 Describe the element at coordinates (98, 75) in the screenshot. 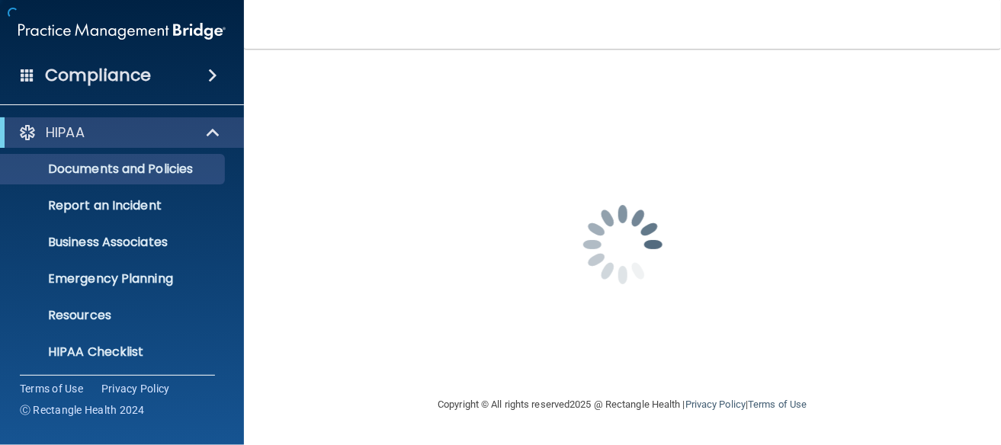

I see `h4: Compliance` at that location.